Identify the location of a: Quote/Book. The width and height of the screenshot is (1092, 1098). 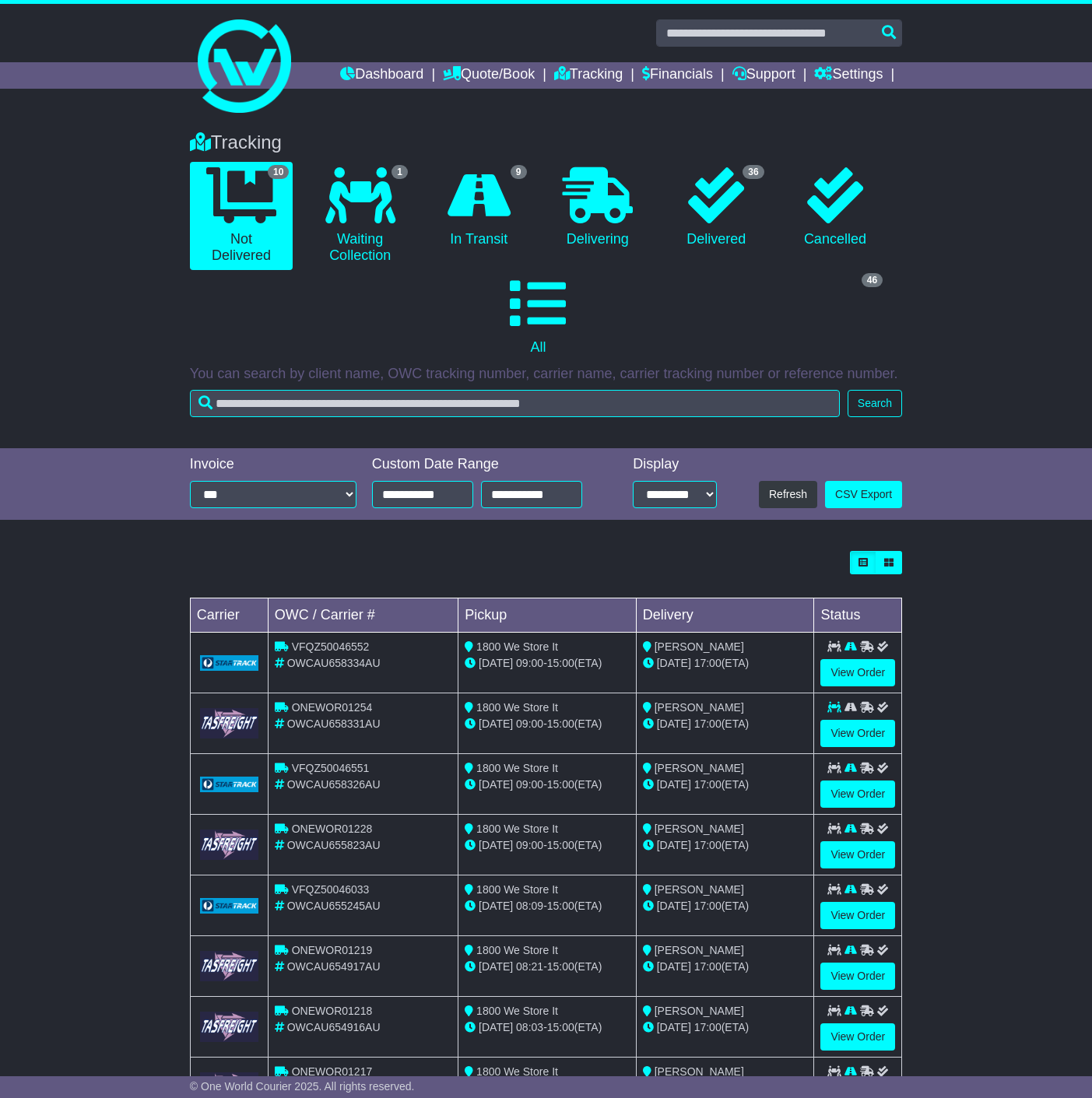
(489, 75).